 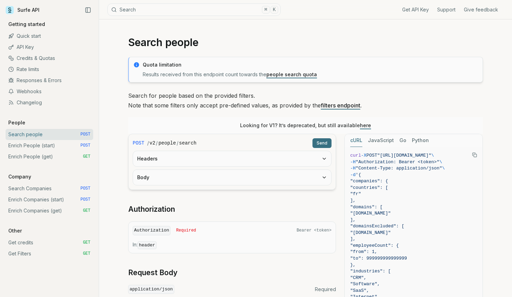 What do you see at coordinates (167, 143) in the screenshot?
I see `code: people` at bounding box center [167, 143].